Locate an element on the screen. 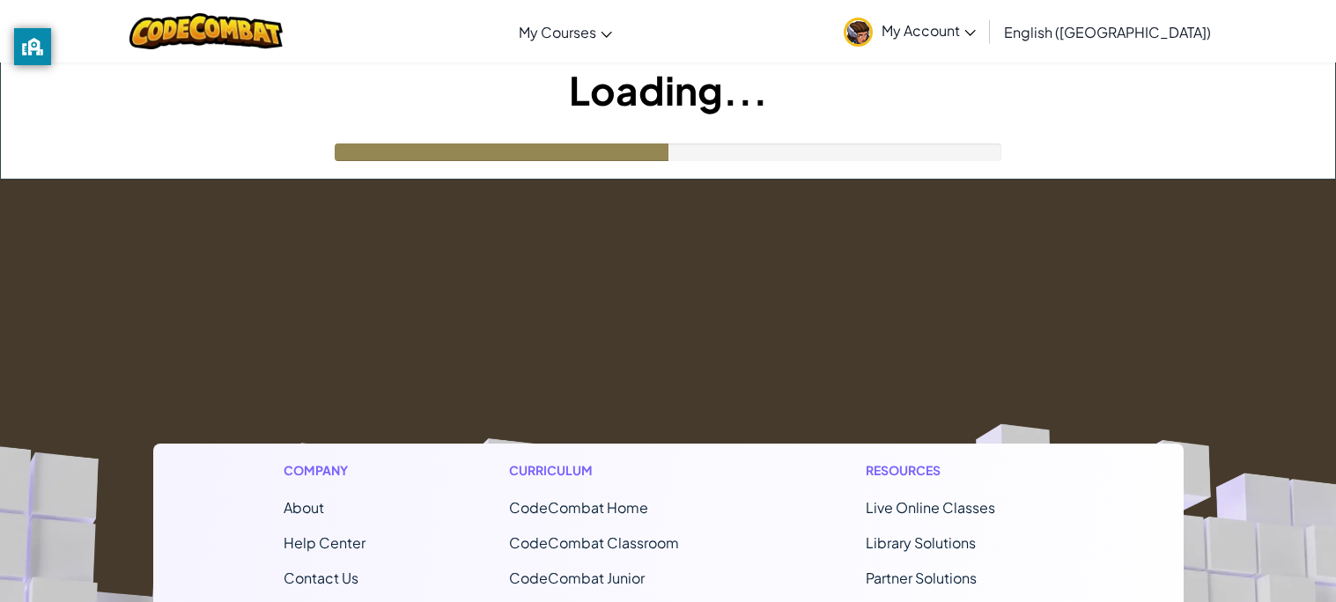  img: avatar is located at coordinates (858, 32).